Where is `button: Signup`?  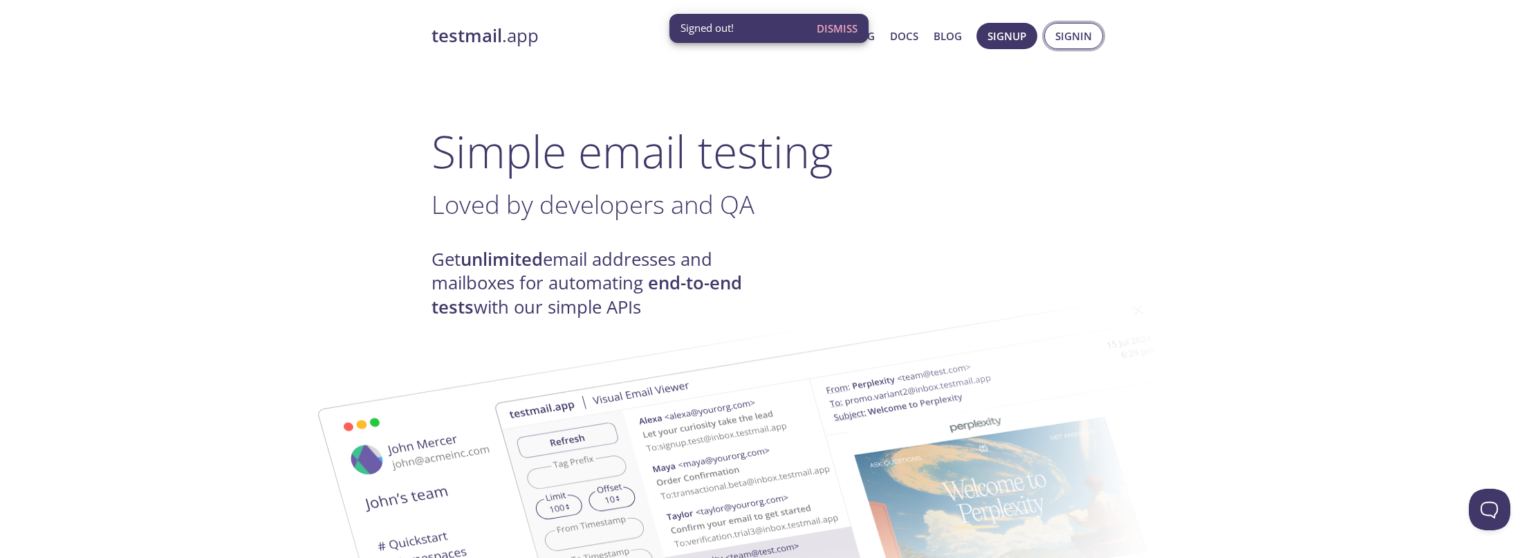
button: Signup is located at coordinates (1007, 36).